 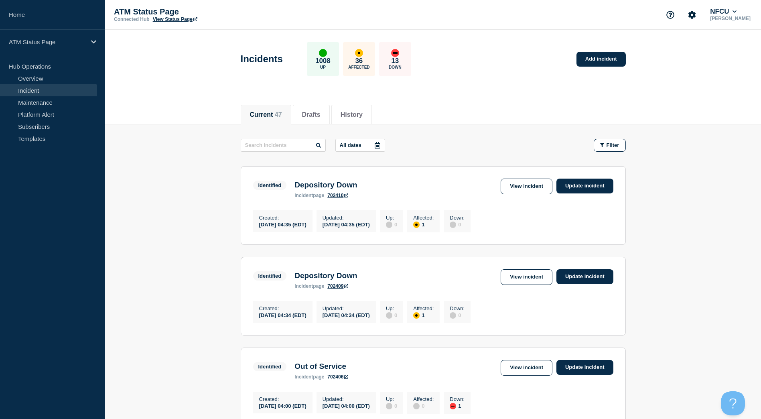 I want to click on a: 702409, so click(x=338, y=286).